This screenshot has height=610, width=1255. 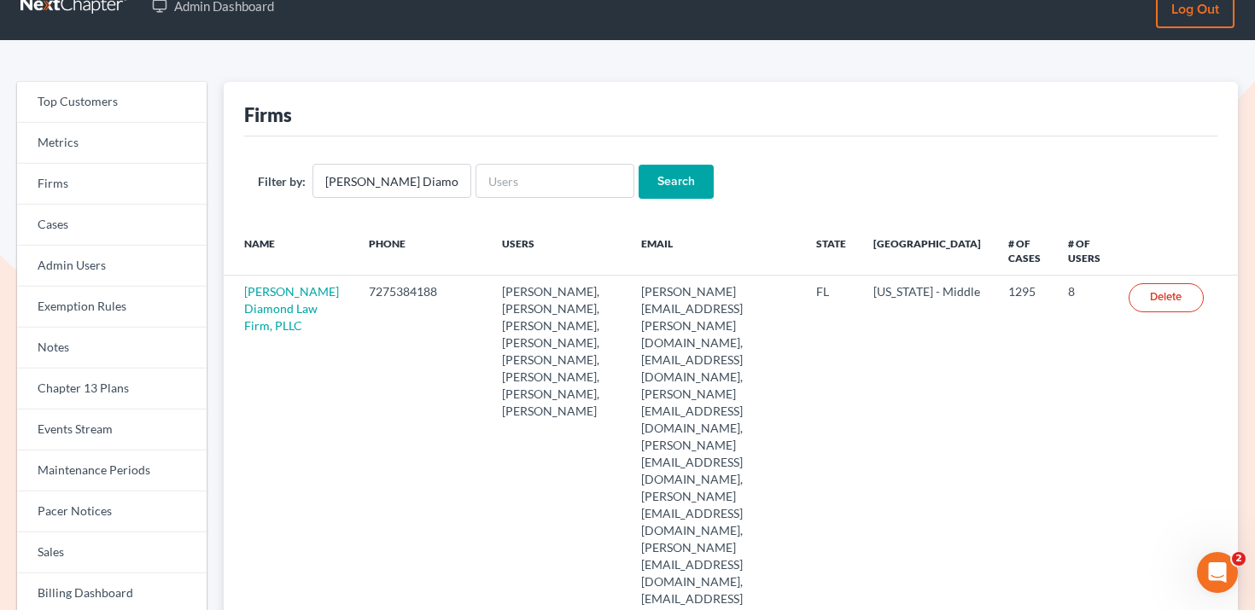 What do you see at coordinates (112, 430) in the screenshot?
I see `a: Events Stream` at bounding box center [112, 430].